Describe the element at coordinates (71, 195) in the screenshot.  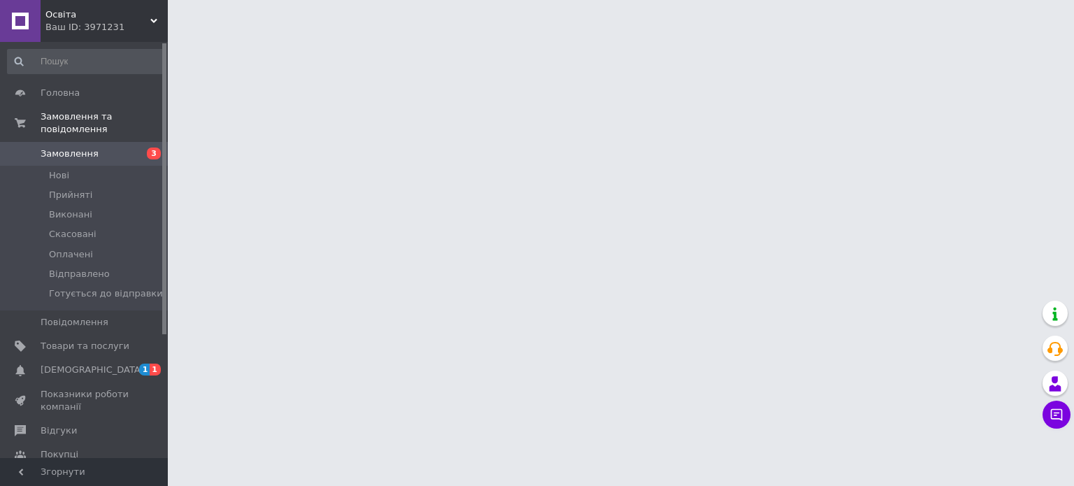
I see `span: Прийняті` at that location.